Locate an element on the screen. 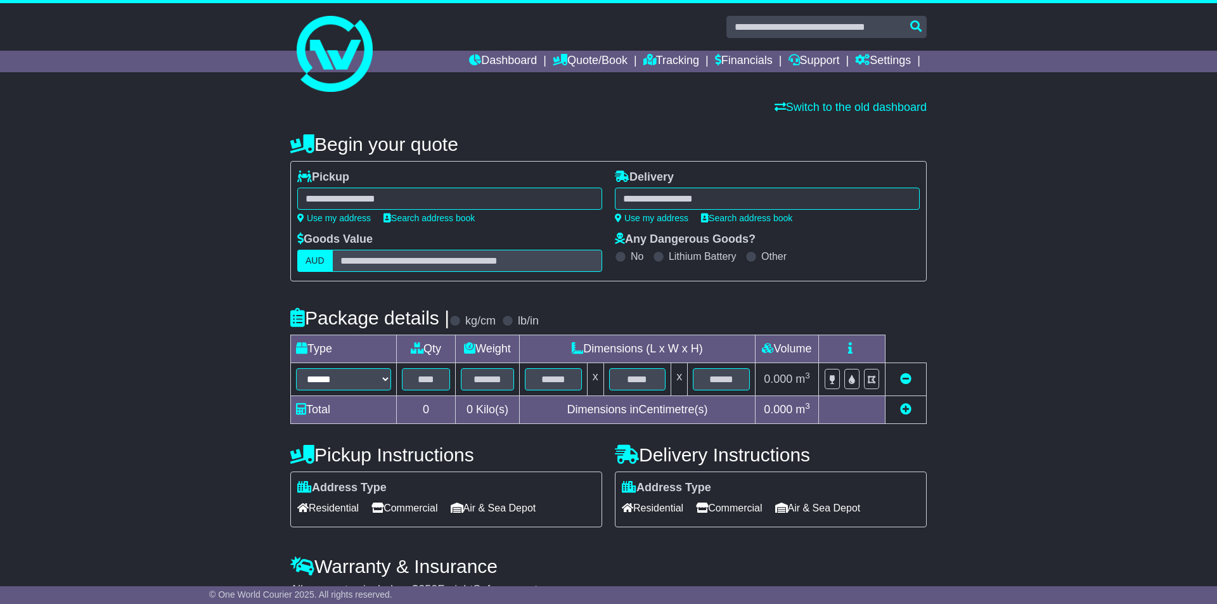  label: Goods Value is located at coordinates (335, 240).